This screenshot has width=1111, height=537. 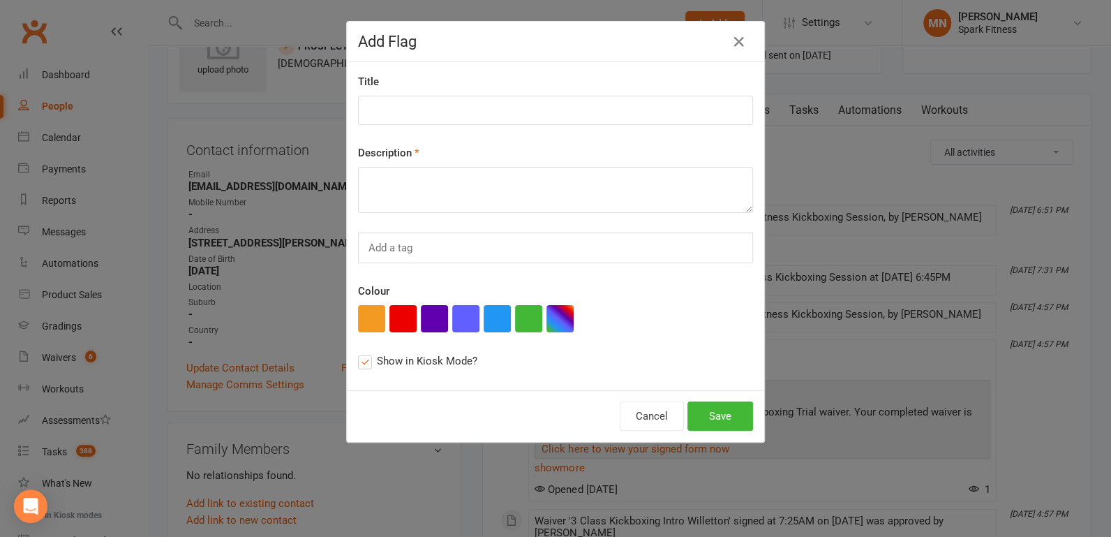 What do you see at coordinates (652, 416) in the screenshot?
I see `button: Cancel` at bounding box center [652, 416].